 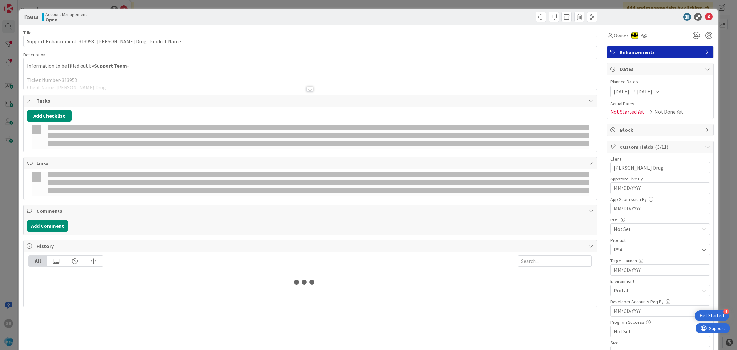 What do you see at coordinates (311, 101) in the screenshot?
I see `span: Tasks` at bounding box center [311, 101].